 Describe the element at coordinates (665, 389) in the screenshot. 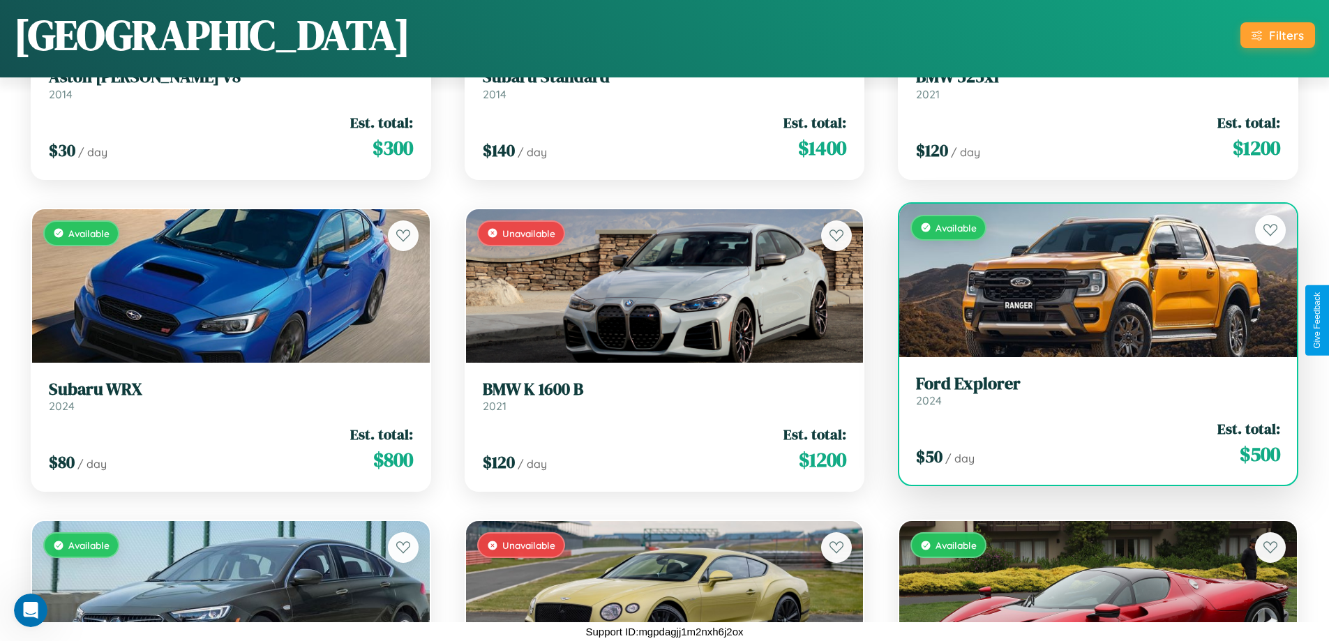

I see `h3: BMW K 1600 B` at that location.